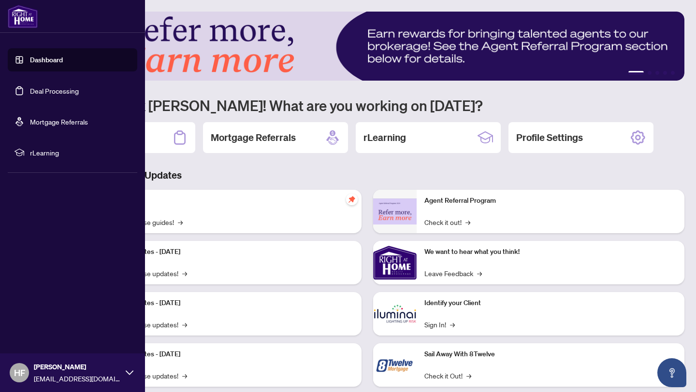 Image resolution: width=696 pixels, height=392 pixels. I want to click on p: Agent Referral Program, so click(550, 201).